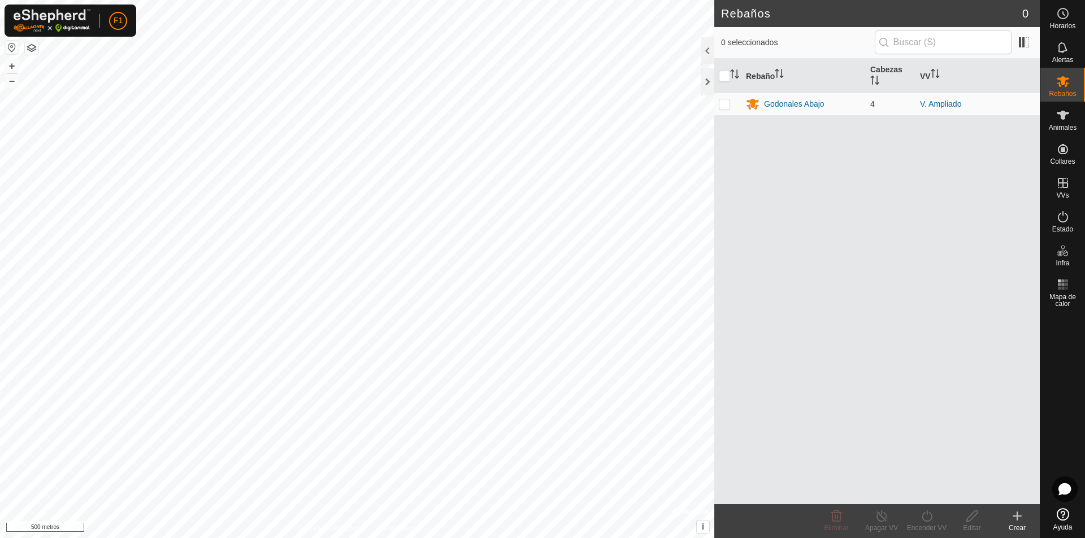  What do you see at coordinates (396, 529) in the screenshot?
I see `a: Contáctanos` at bounding box center [396, 529].